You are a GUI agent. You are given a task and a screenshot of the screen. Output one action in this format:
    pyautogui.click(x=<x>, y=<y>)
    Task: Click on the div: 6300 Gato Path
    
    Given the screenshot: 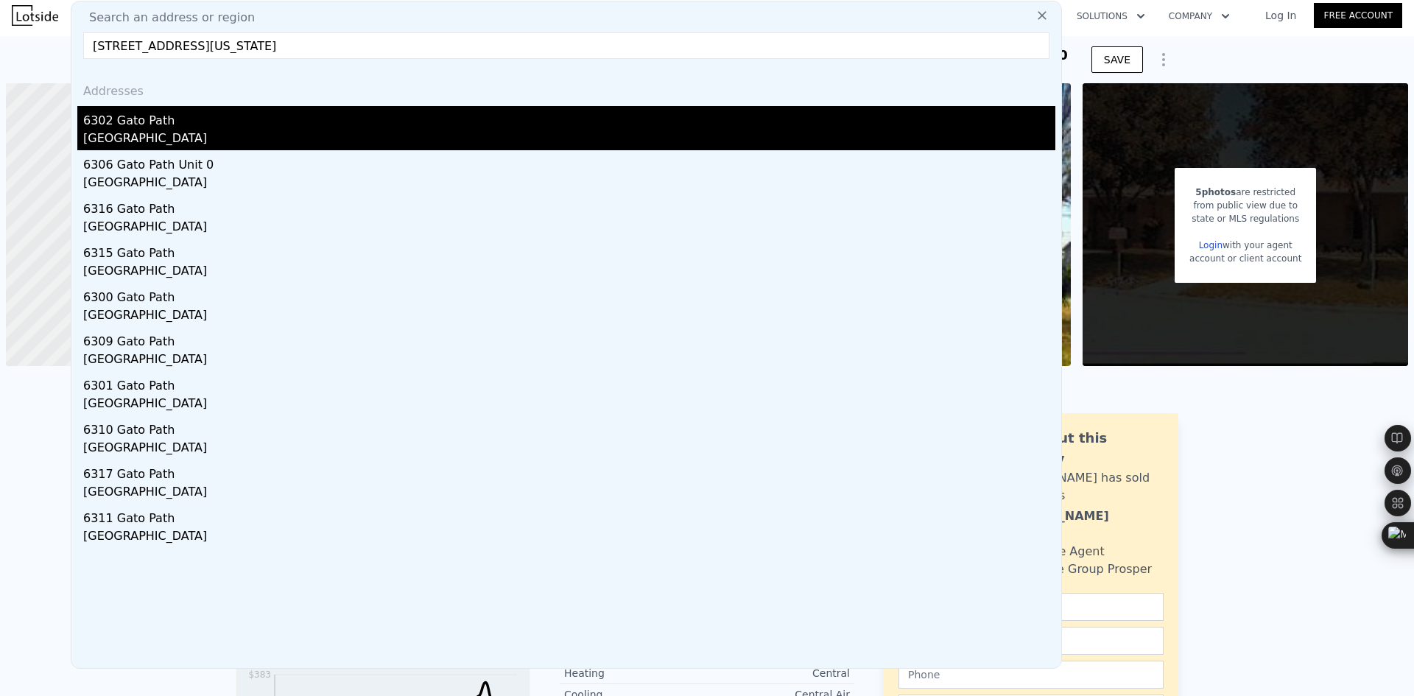 What is the action you would take?
    pyautogui.click(x=569, y=295)
    